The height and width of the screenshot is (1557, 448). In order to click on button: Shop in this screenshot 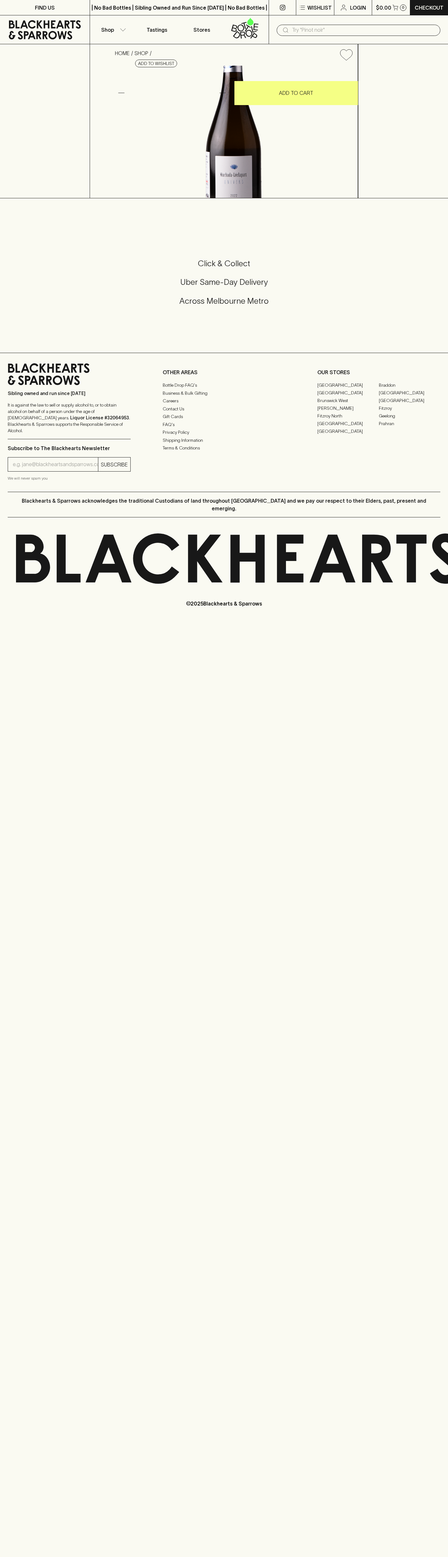, I will do `click(112, 29)`.